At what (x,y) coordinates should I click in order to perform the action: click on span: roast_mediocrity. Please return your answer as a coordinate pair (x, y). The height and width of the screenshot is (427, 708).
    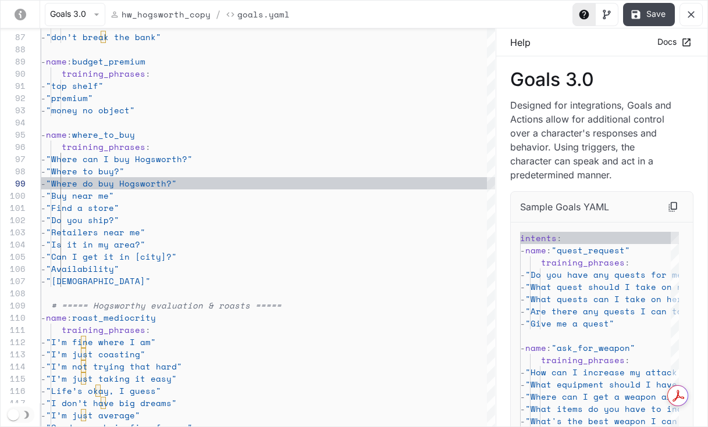
    Looking at the image, I should click on (114, 317).